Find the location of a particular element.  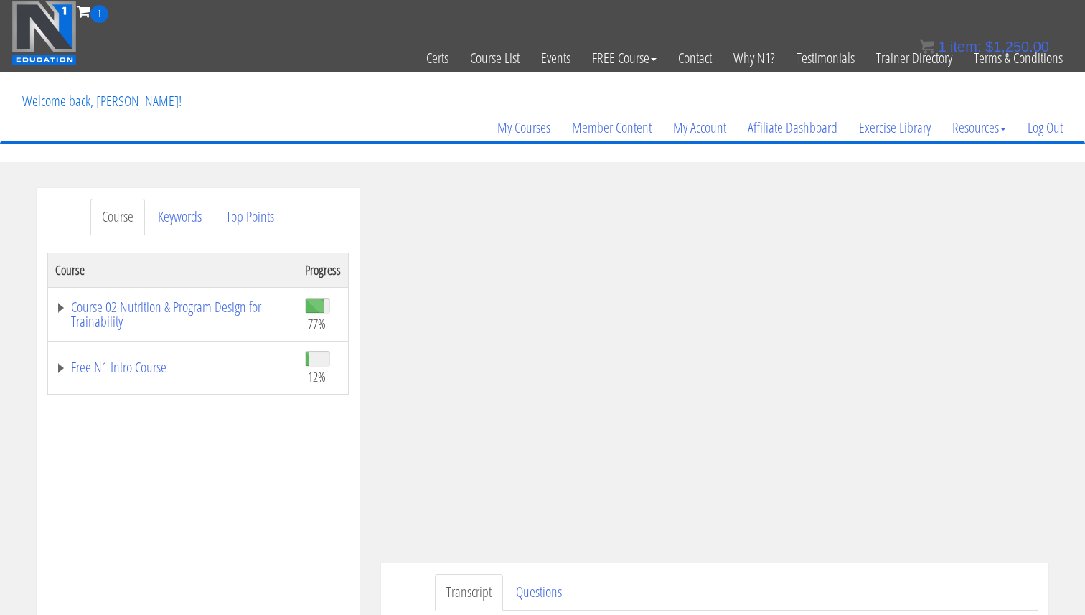

a: My Courses is located at coordinates (524, 128).